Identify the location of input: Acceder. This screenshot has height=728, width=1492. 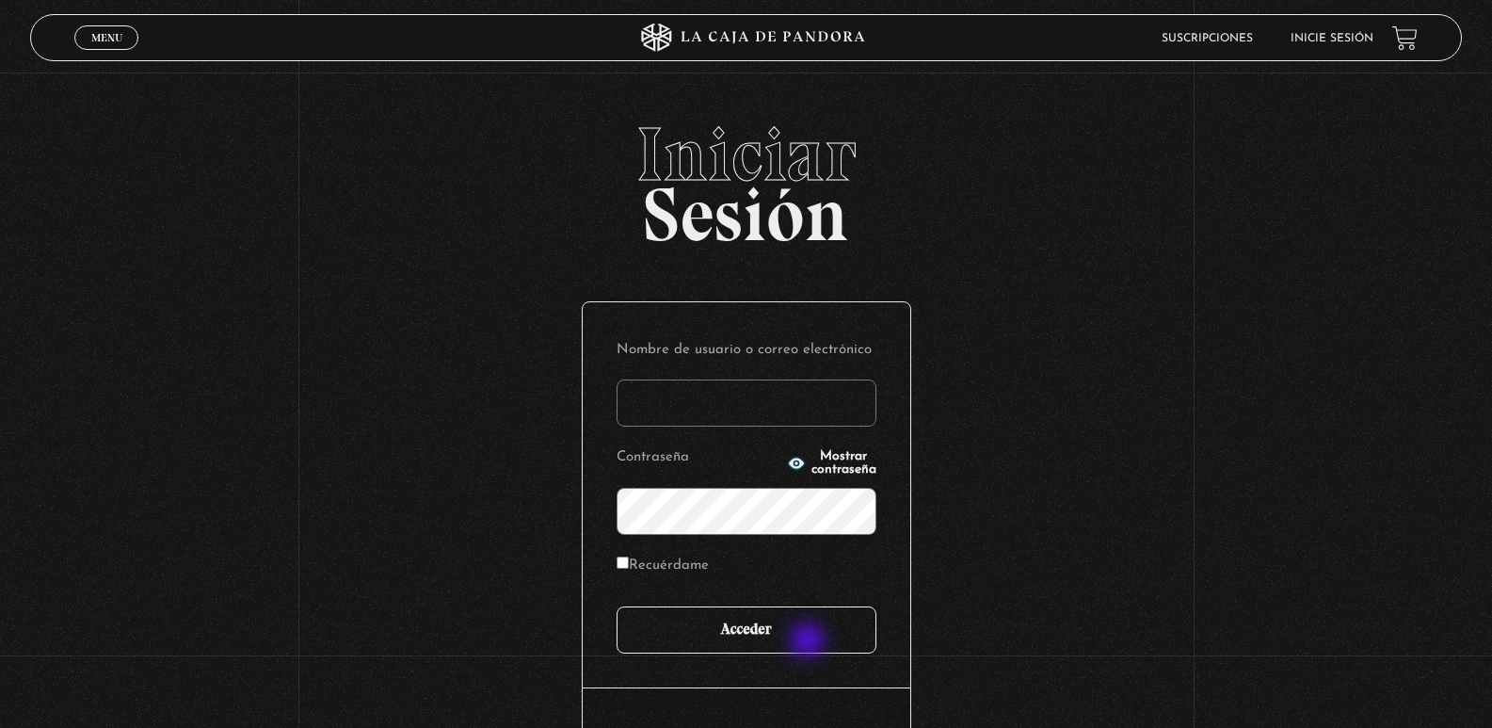
(746, 630).